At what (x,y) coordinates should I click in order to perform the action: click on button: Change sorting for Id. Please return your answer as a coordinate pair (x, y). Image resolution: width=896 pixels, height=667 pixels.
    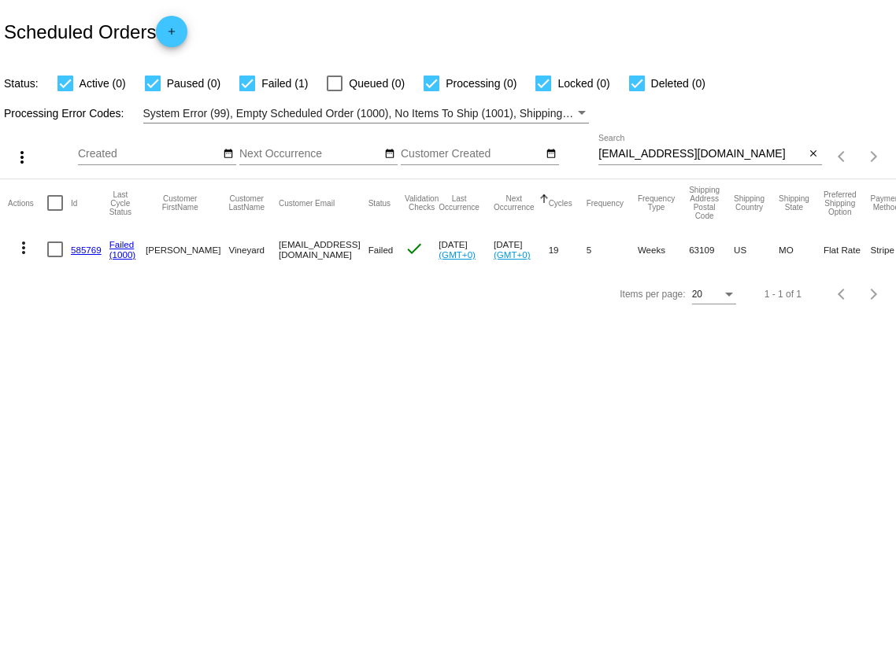
    Looking at the image, I should click on (74, 203).